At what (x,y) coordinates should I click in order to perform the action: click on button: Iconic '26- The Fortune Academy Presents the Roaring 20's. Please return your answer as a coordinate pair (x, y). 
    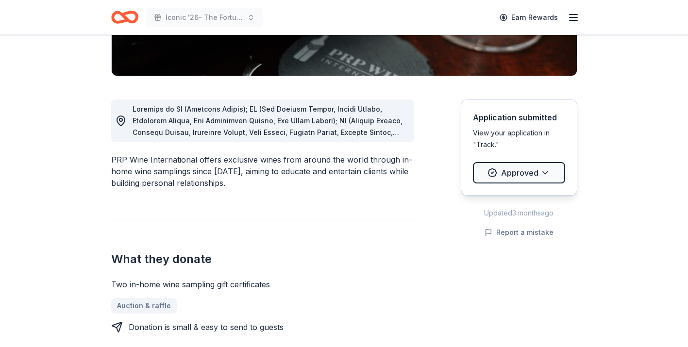
    Looking at the image, I should click on (204, 17).